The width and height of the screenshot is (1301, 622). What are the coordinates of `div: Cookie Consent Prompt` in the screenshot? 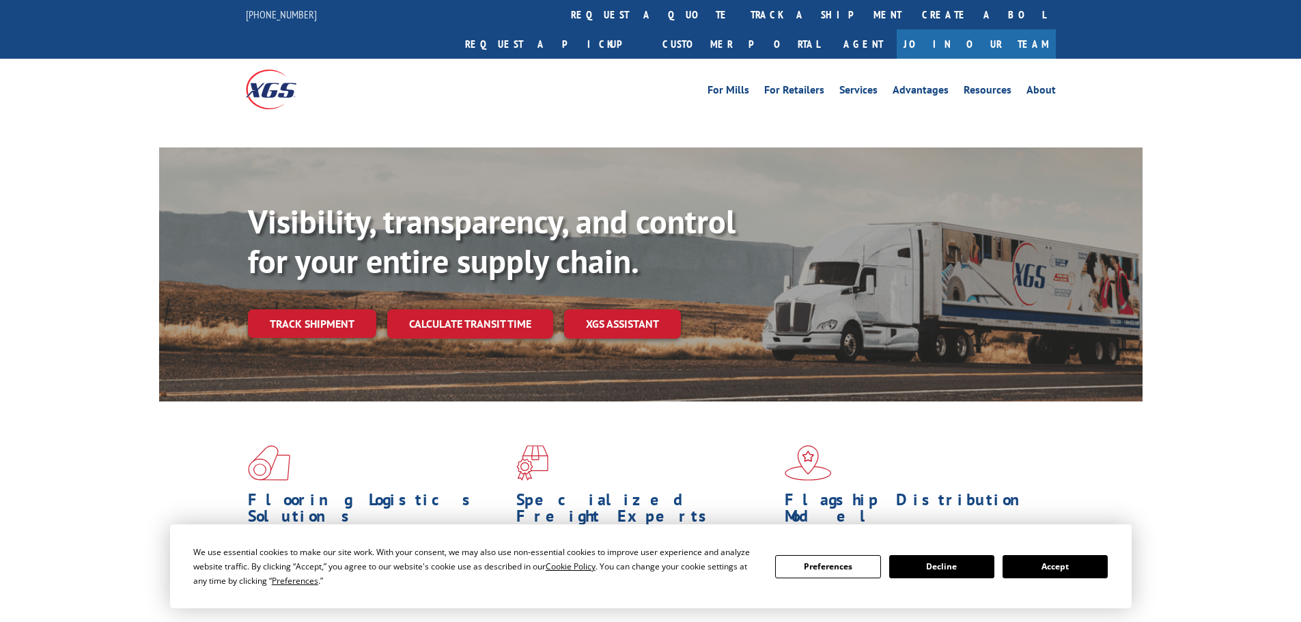 It's located at (651, 566).